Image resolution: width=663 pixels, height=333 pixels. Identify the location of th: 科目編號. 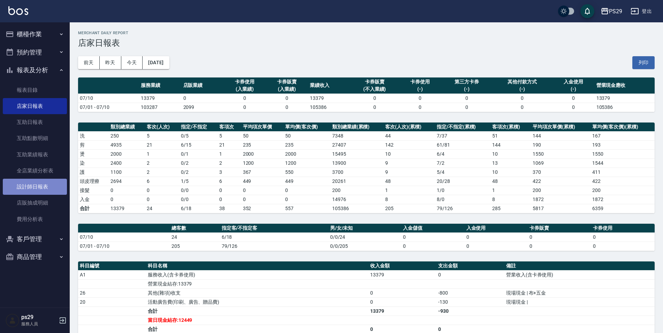
(112, 266).